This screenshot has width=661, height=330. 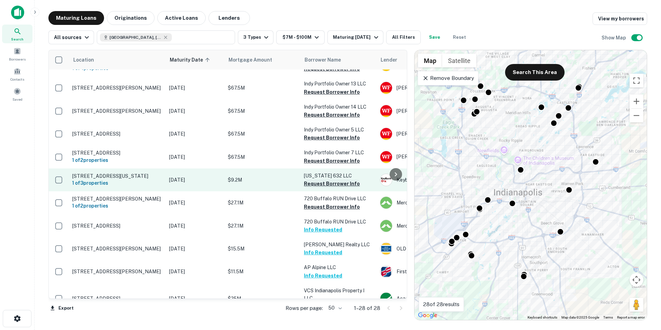 I want to click on p: Indy Portfolio Owner 13 LLC, so click(x=338, y=84).